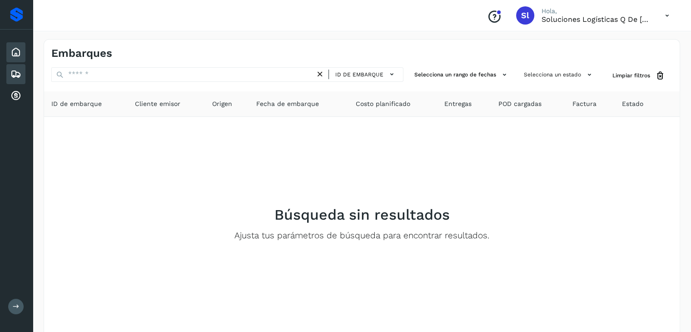 The height and width of the screenshot is (332, 691). I want to click on h2: Búsqueda sin resultados, so click(362, 215).